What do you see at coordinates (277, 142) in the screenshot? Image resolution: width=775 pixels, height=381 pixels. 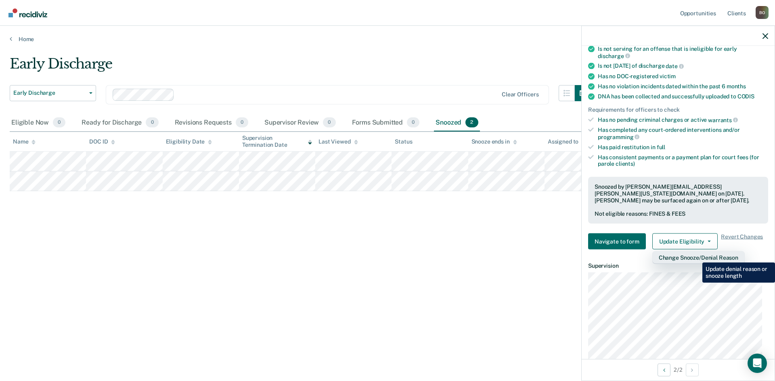 I see `div: Supervision Termination Date` at bounding box center [277, 142].